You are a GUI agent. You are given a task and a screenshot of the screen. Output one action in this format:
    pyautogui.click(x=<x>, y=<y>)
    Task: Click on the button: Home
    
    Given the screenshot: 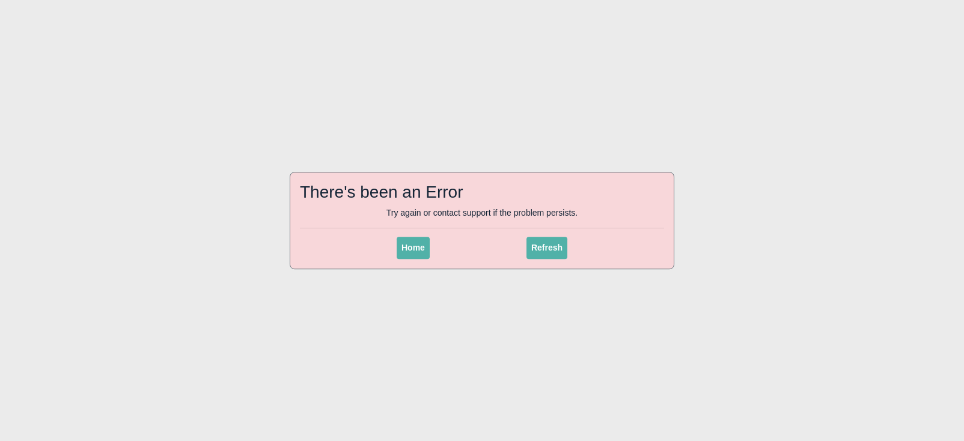 What is the action you would take?
    pyautogui.click(x=413, y=247)
    